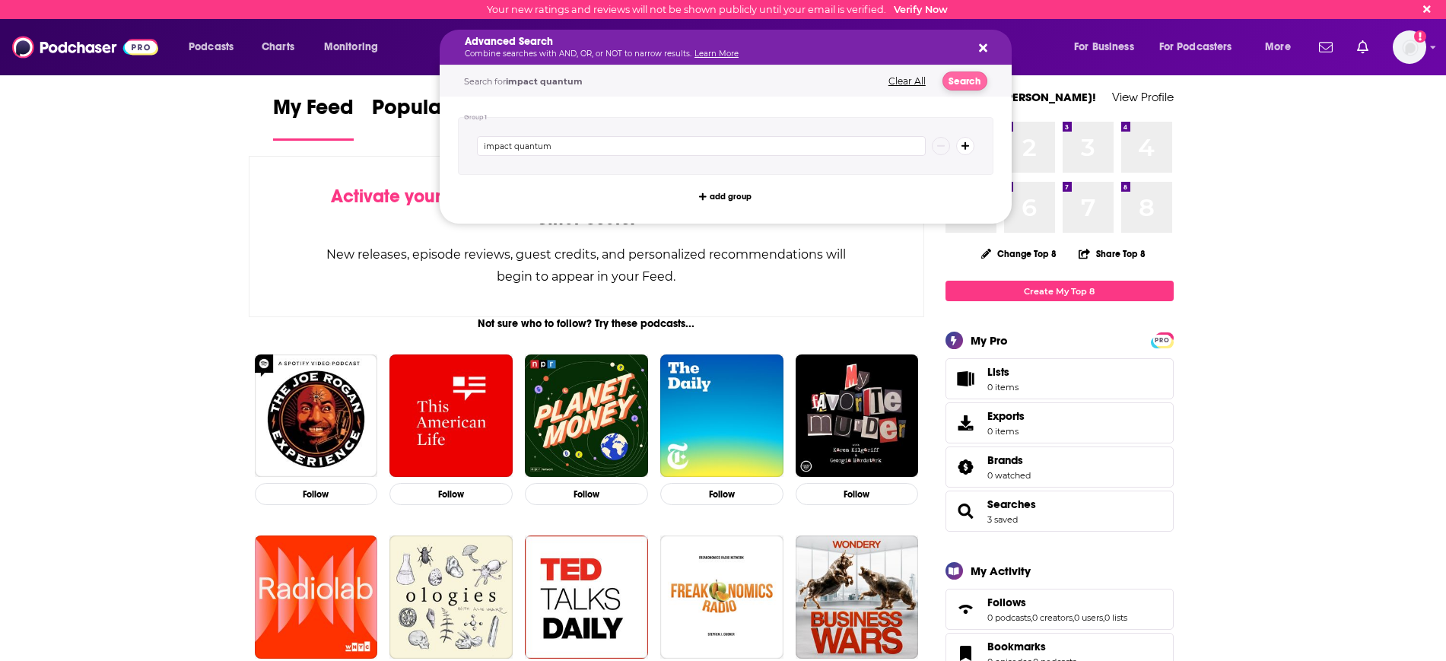 This screenshot has height=661, width=1446. Describe the element at coordinates (857, 597) in the screenshot. I see `a: Business Wars` at that location.